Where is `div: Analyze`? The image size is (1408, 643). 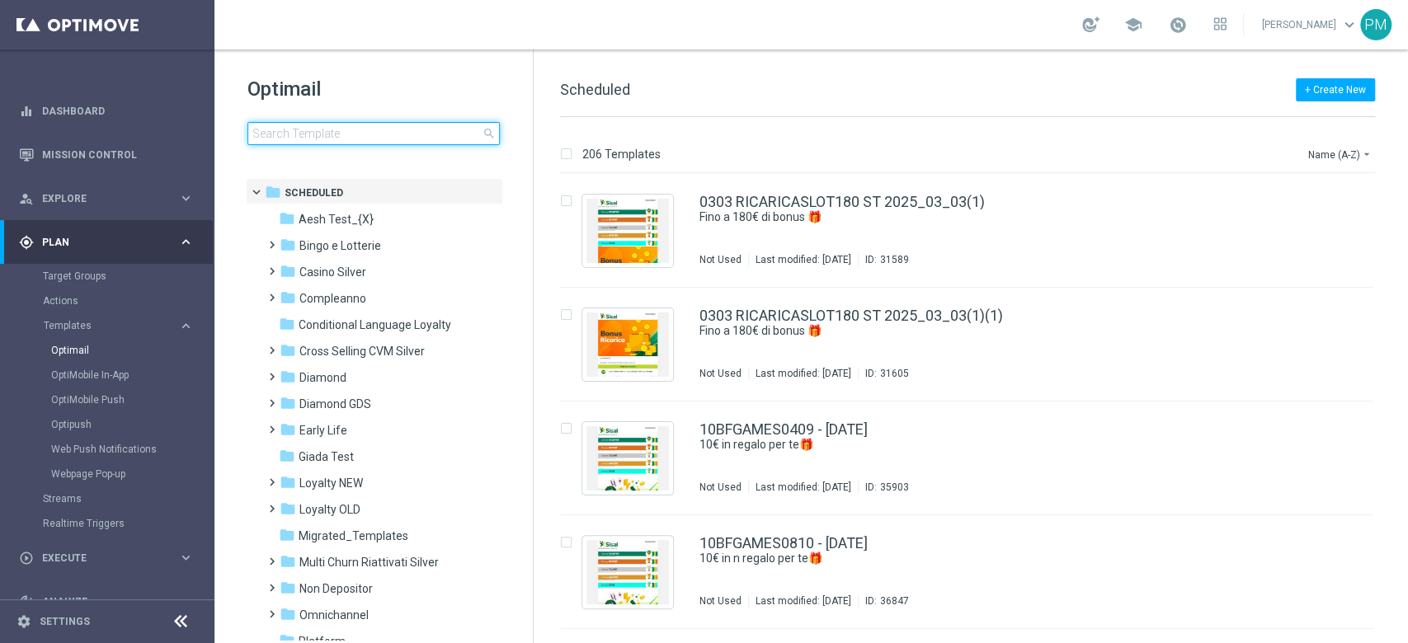 div: Analyze is located at coordinates (98, 602).